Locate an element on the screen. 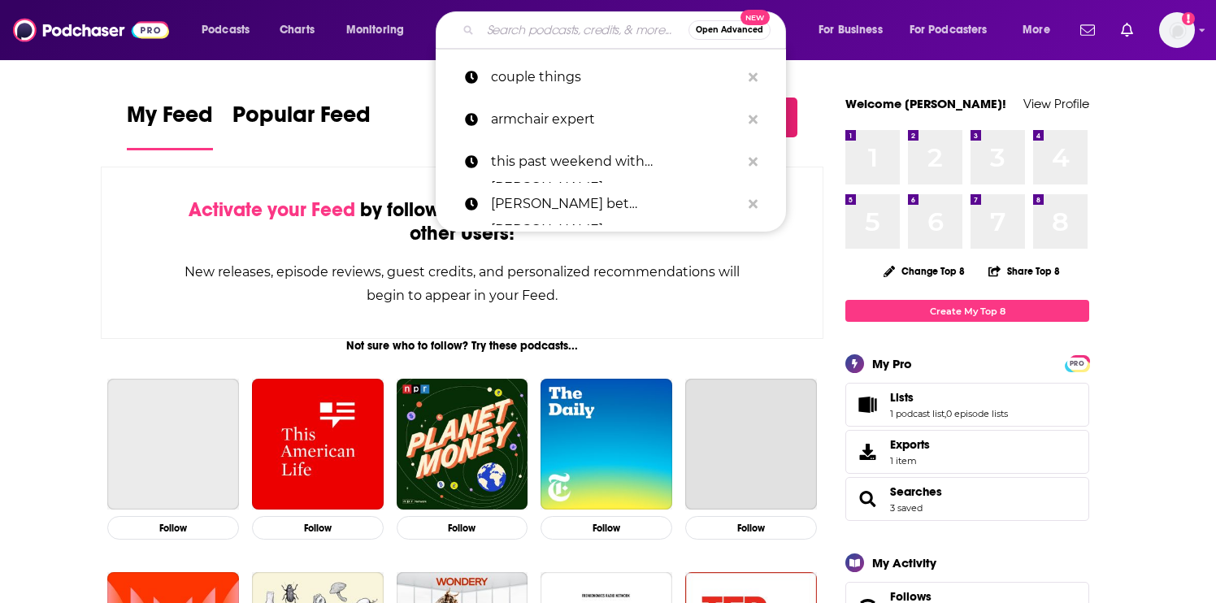  img: Planet Money is located at coordinates (462, 445).